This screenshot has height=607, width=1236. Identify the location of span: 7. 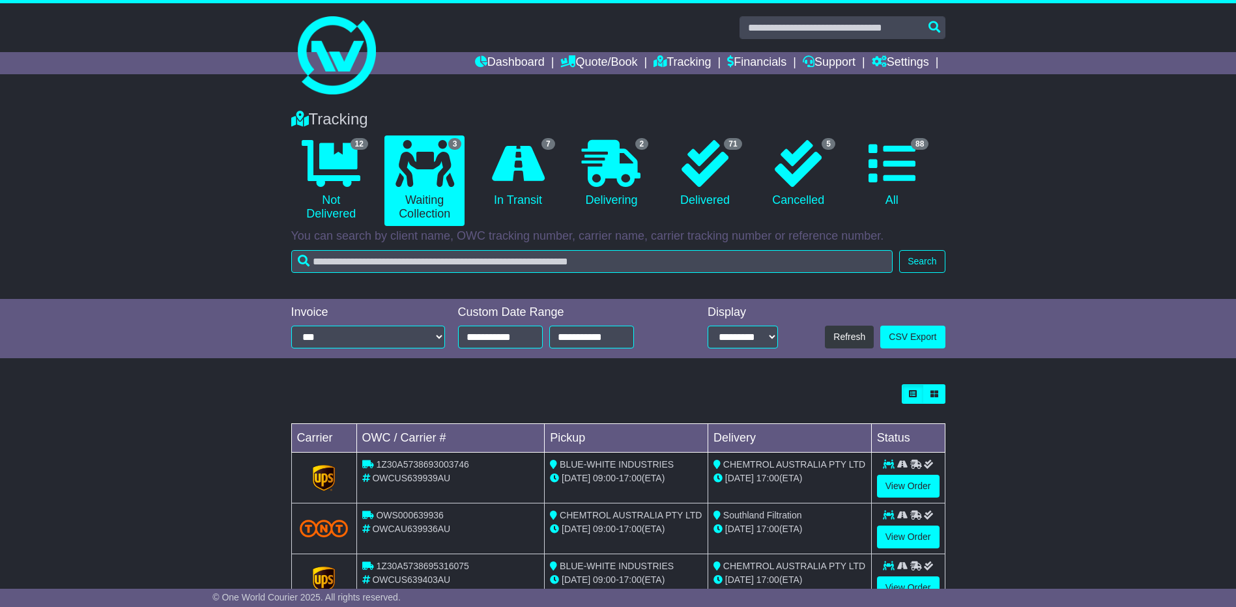
(548, 144).